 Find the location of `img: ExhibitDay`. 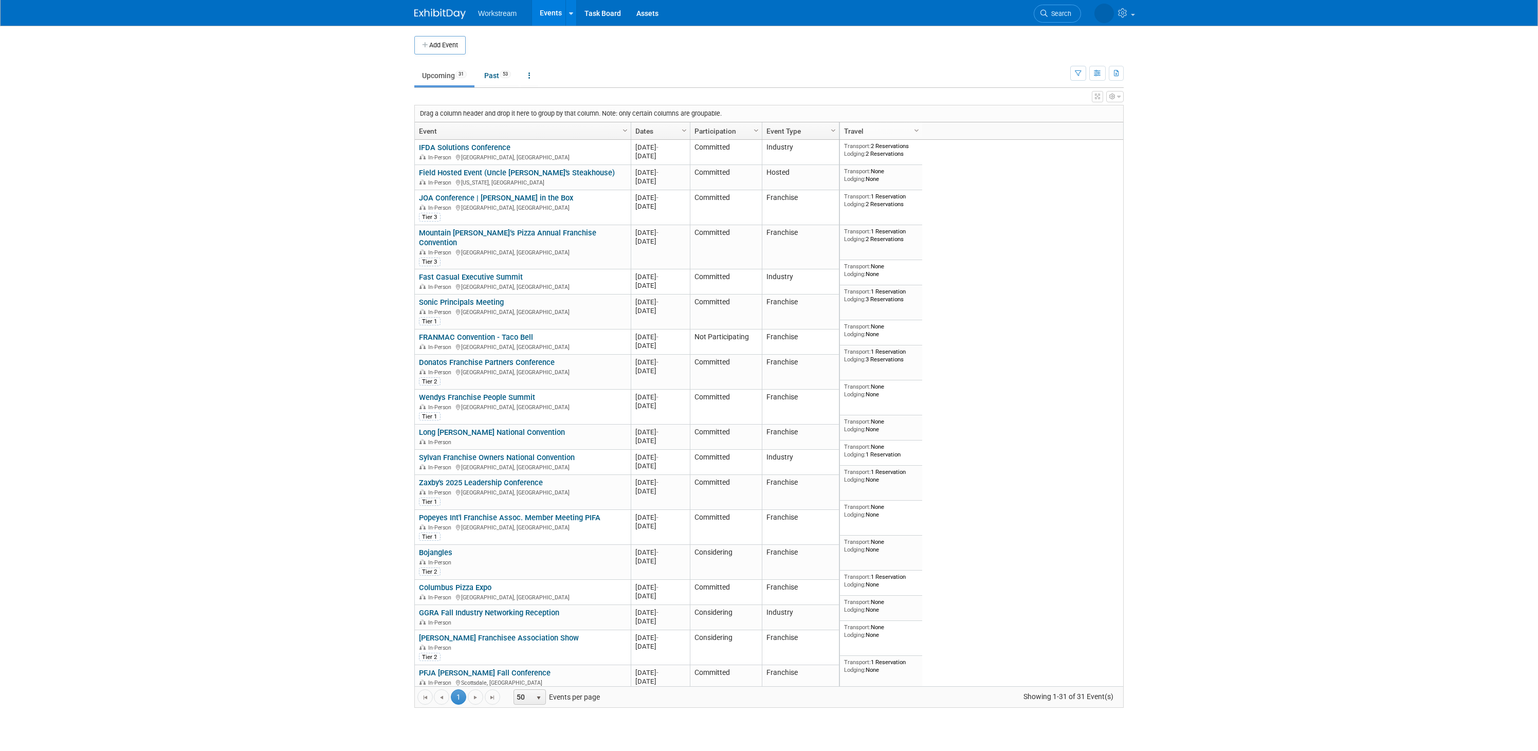

img: ExhibitDay is located at coordinates (440, 14).